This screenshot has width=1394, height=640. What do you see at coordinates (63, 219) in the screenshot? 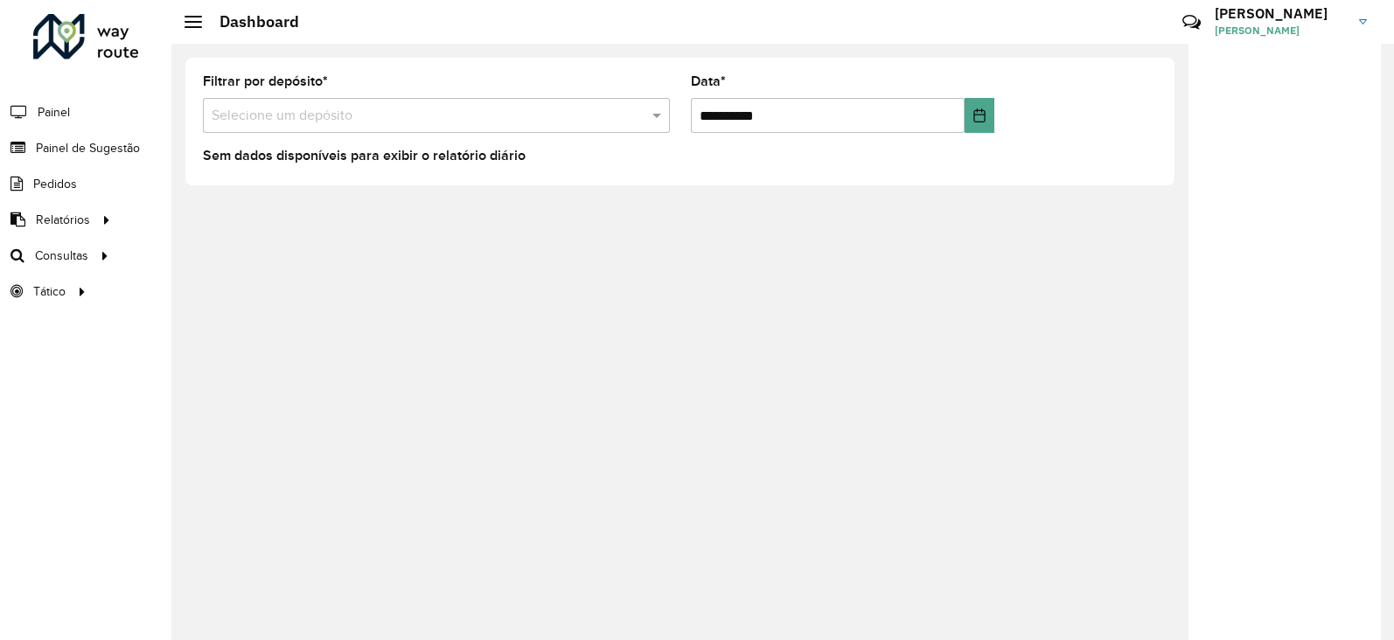
I see `span: Relatórios` at bounding box center [63, 219].